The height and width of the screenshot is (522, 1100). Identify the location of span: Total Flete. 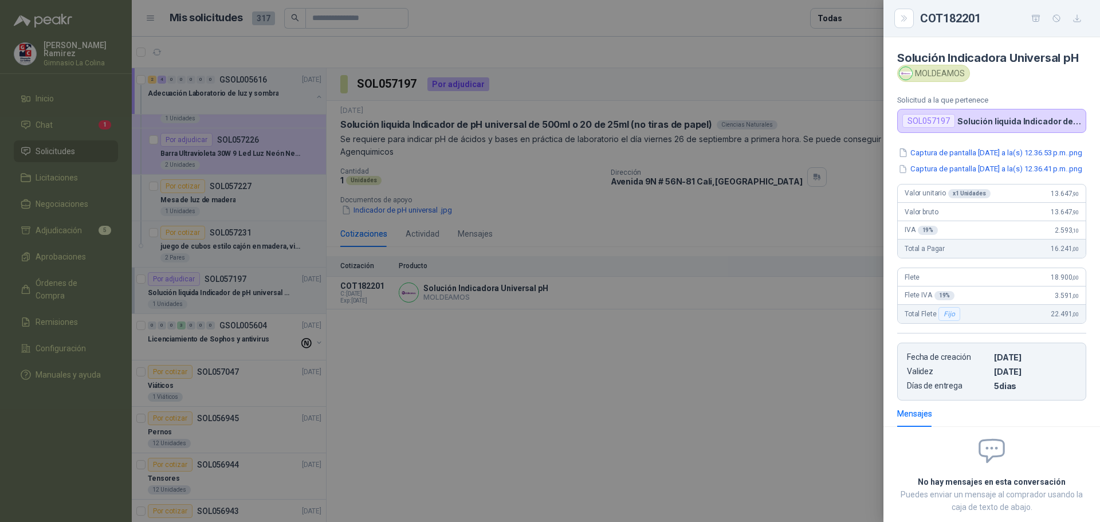
(933, 314).